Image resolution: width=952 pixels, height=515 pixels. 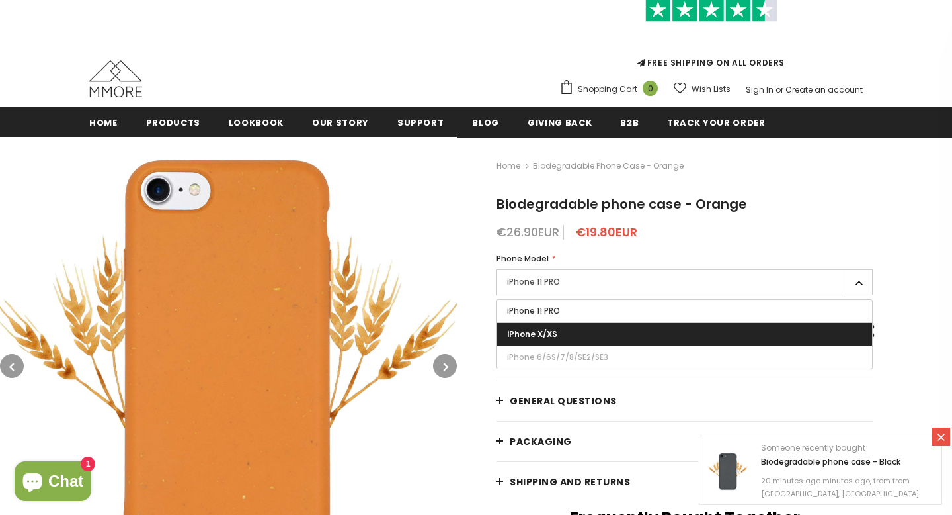 I want to click on span: Blog, so click(x=485, y=122).